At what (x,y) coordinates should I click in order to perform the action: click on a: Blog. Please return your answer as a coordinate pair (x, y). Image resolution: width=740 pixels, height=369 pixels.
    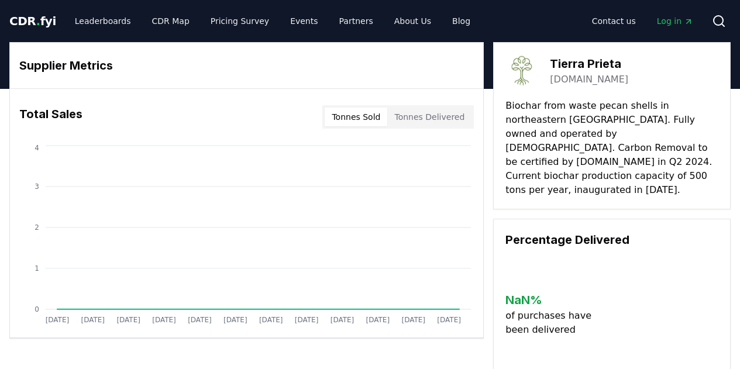
    Looking at the image, I should click on (461, 21).